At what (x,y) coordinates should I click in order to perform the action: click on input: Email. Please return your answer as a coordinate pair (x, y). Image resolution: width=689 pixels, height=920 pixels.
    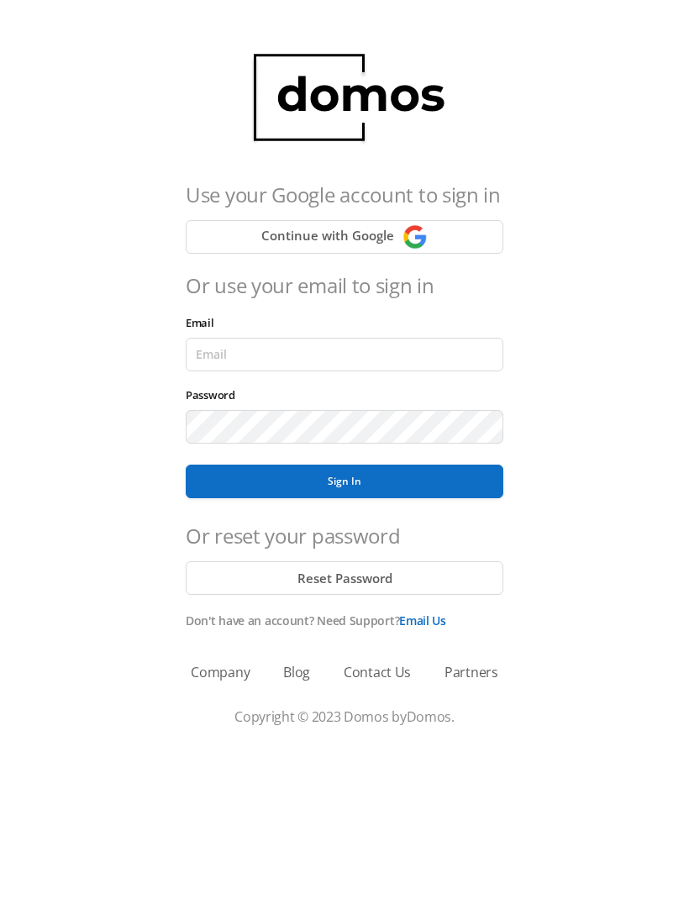
    Looking at the image, I should click on (344, 354).